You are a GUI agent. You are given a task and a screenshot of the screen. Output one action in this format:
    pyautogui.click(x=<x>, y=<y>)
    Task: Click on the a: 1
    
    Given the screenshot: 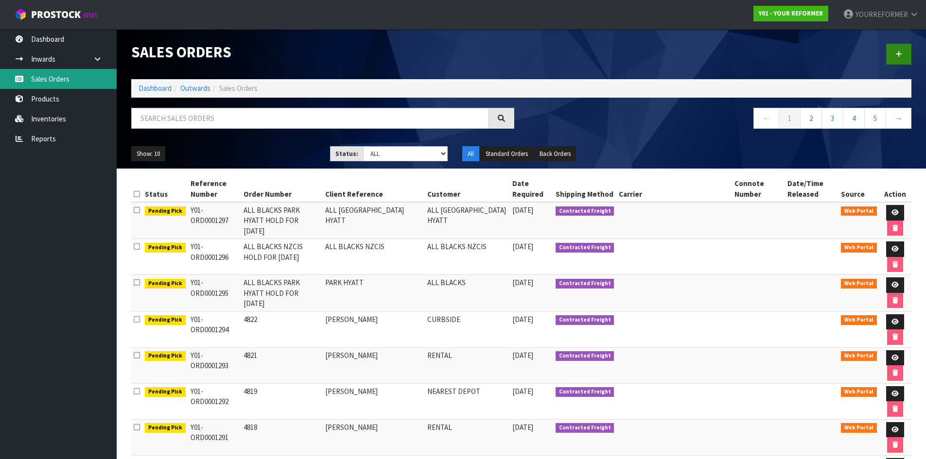 What is the action you would take?
    pyautogui.click(x=789, y=118)
    